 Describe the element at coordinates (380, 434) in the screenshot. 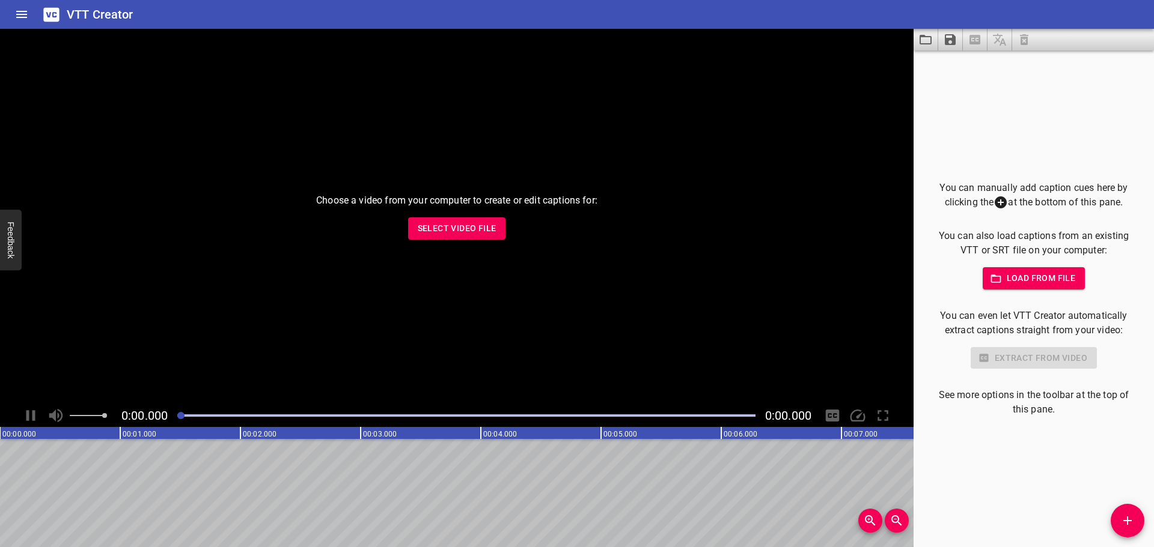

I see `text: 00:03.000` at that location.